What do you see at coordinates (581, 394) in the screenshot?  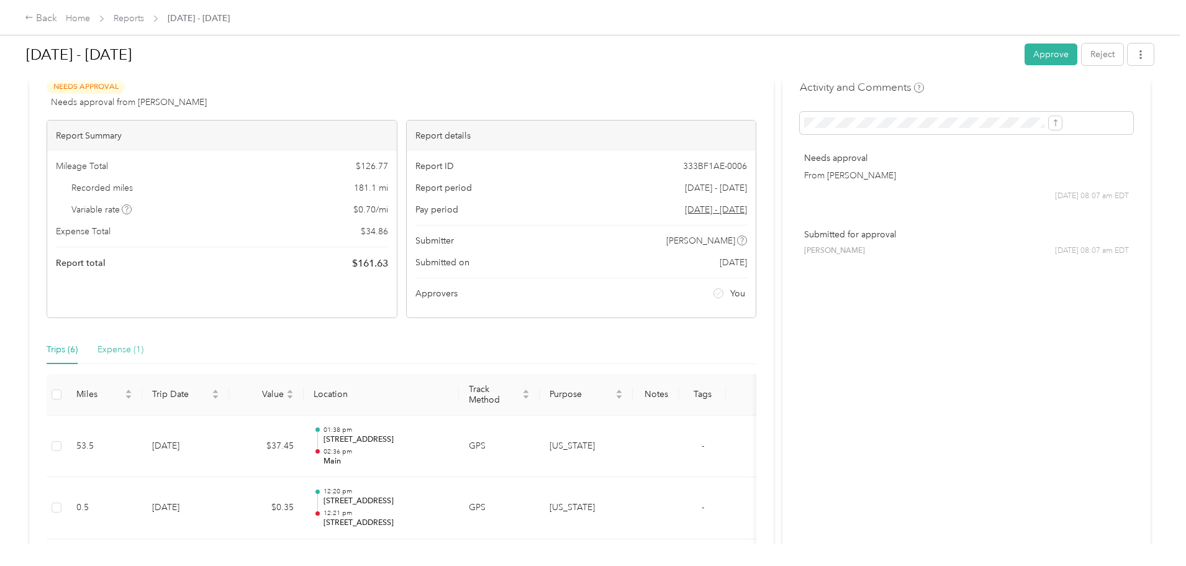 I see `span: Purpose` at bounding box center [581, 394].